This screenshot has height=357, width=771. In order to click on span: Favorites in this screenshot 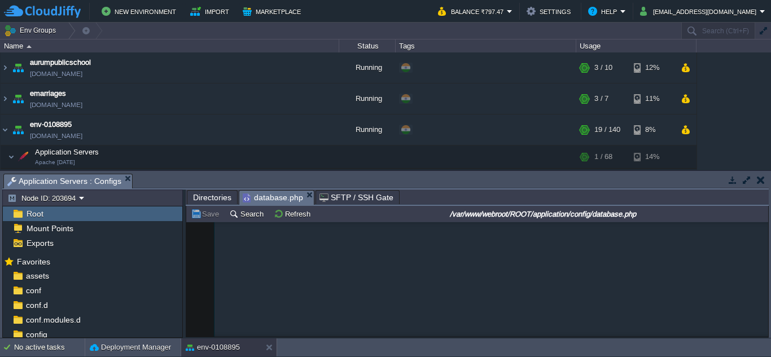, I will do `click(33, 262)`.